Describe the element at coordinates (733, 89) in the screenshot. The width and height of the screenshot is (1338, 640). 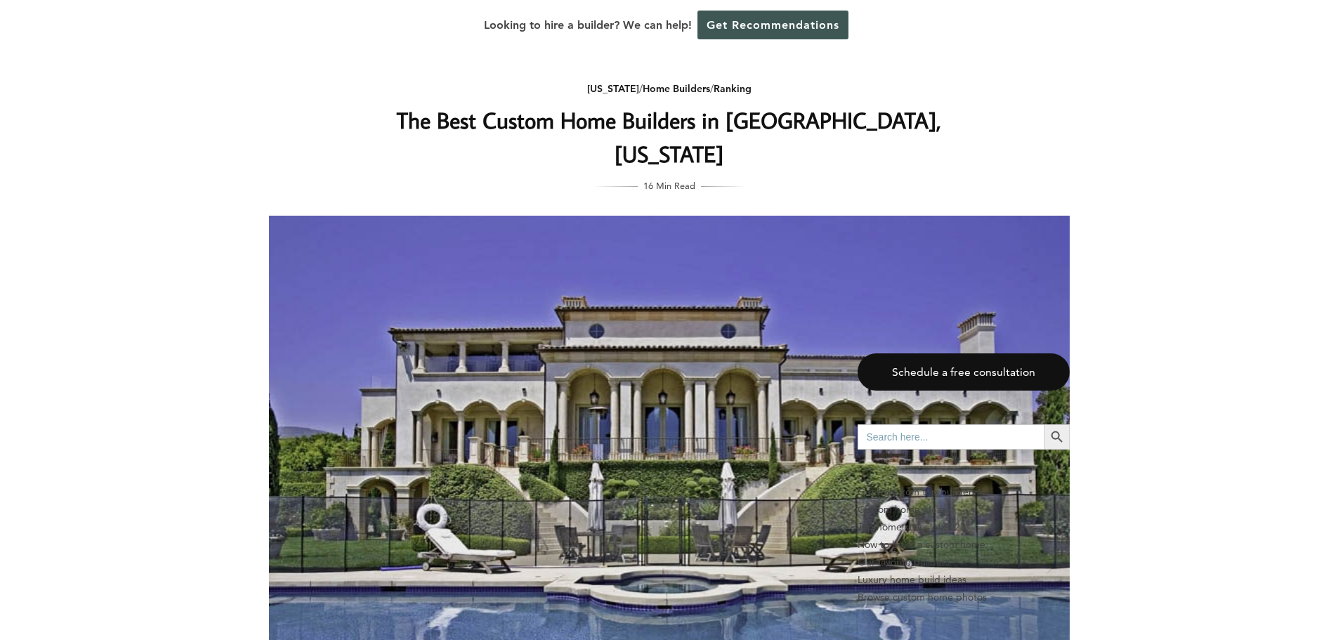
I see `a: Ranking` at that location.